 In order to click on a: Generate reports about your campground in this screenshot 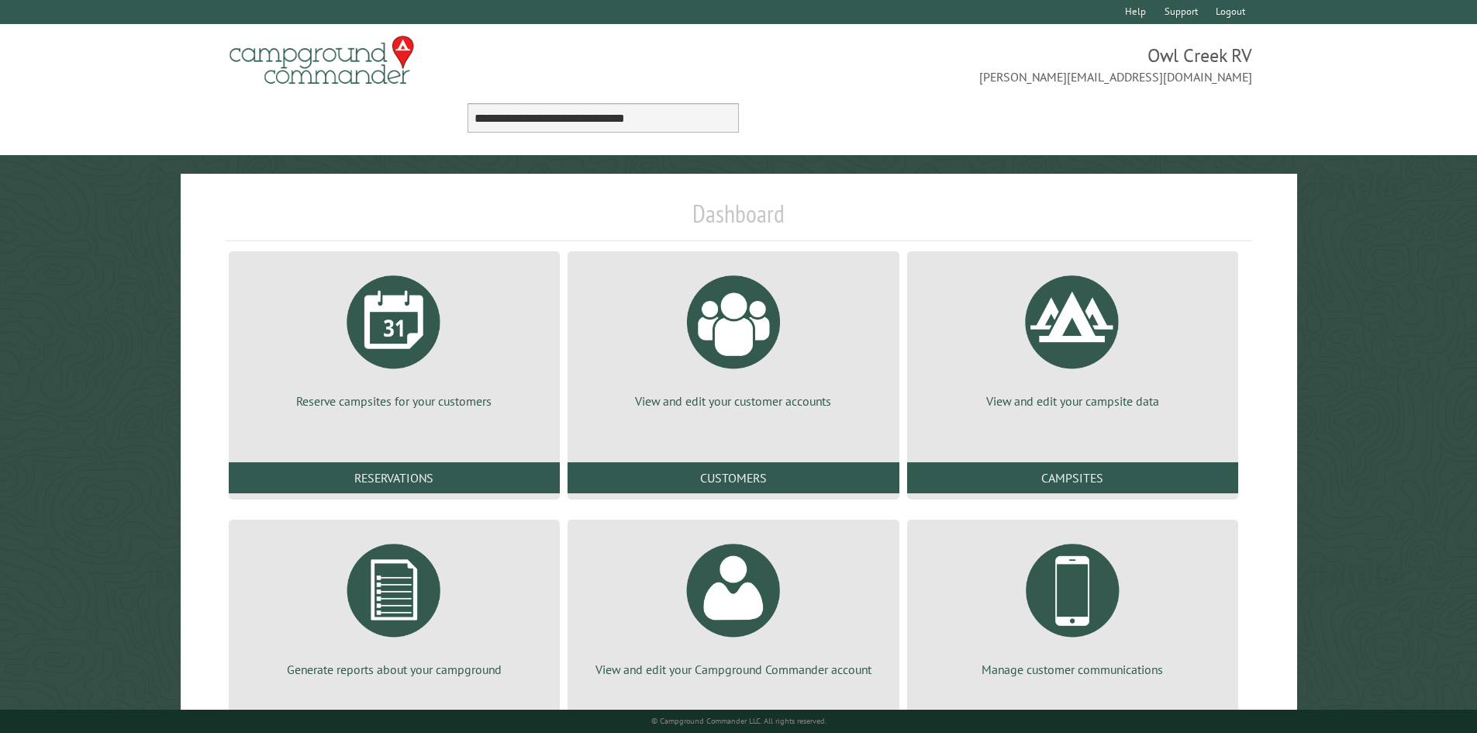, I will do `click(394, 605)`.